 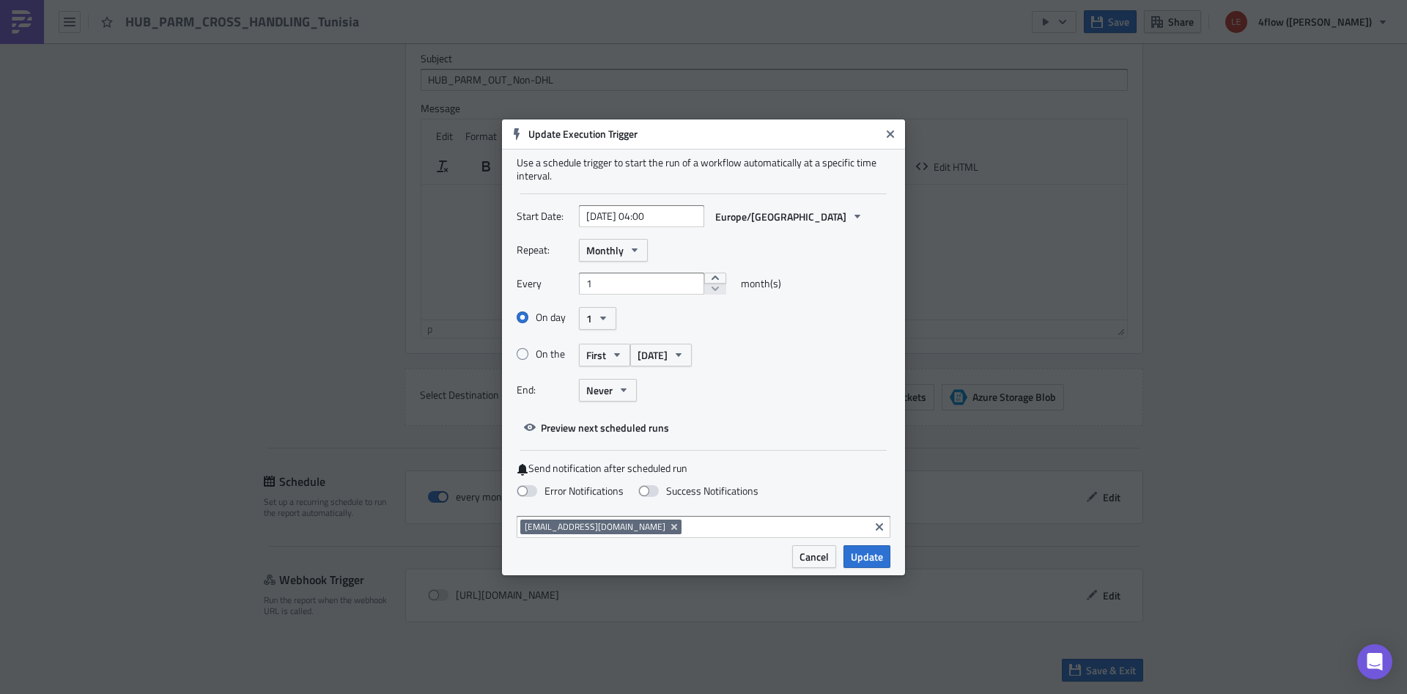 I want to click on button: Clear selected items, so click(x=879, y=527).